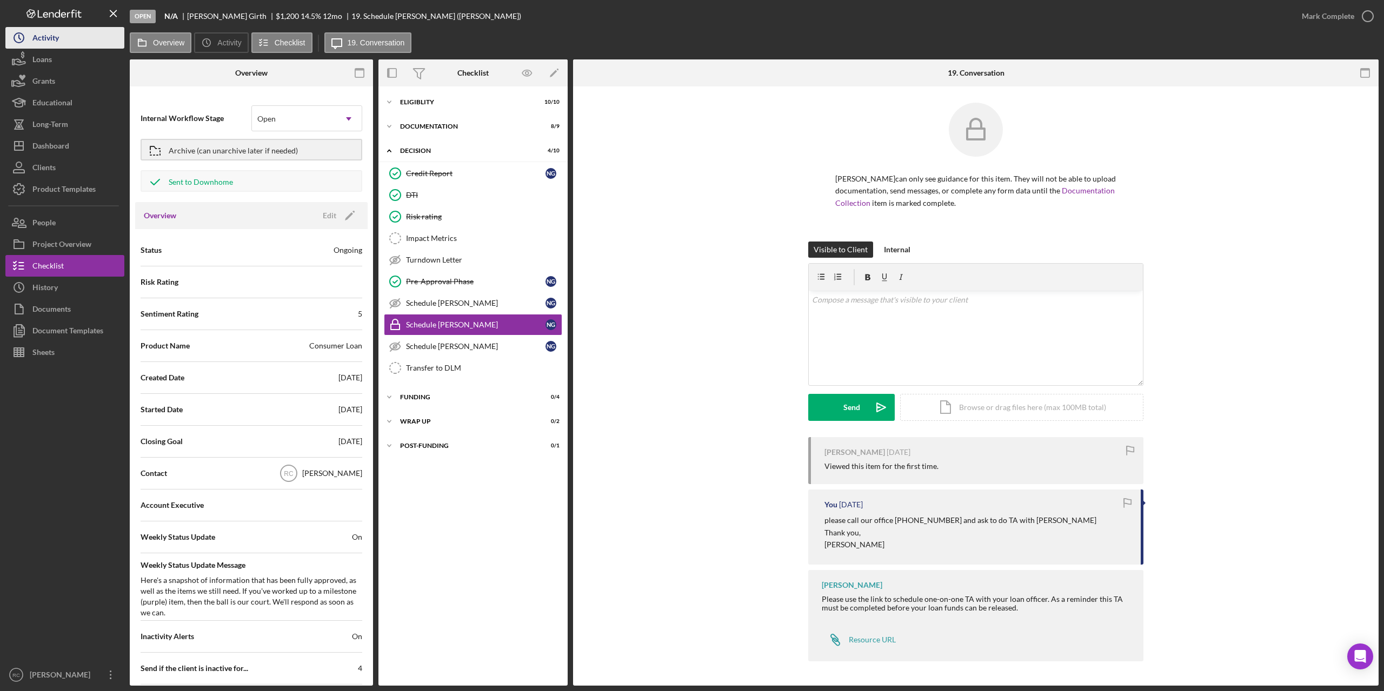 The width and height of the screenshot is (1384, 691). I want to click on span: Started Date, so click(162, 410).